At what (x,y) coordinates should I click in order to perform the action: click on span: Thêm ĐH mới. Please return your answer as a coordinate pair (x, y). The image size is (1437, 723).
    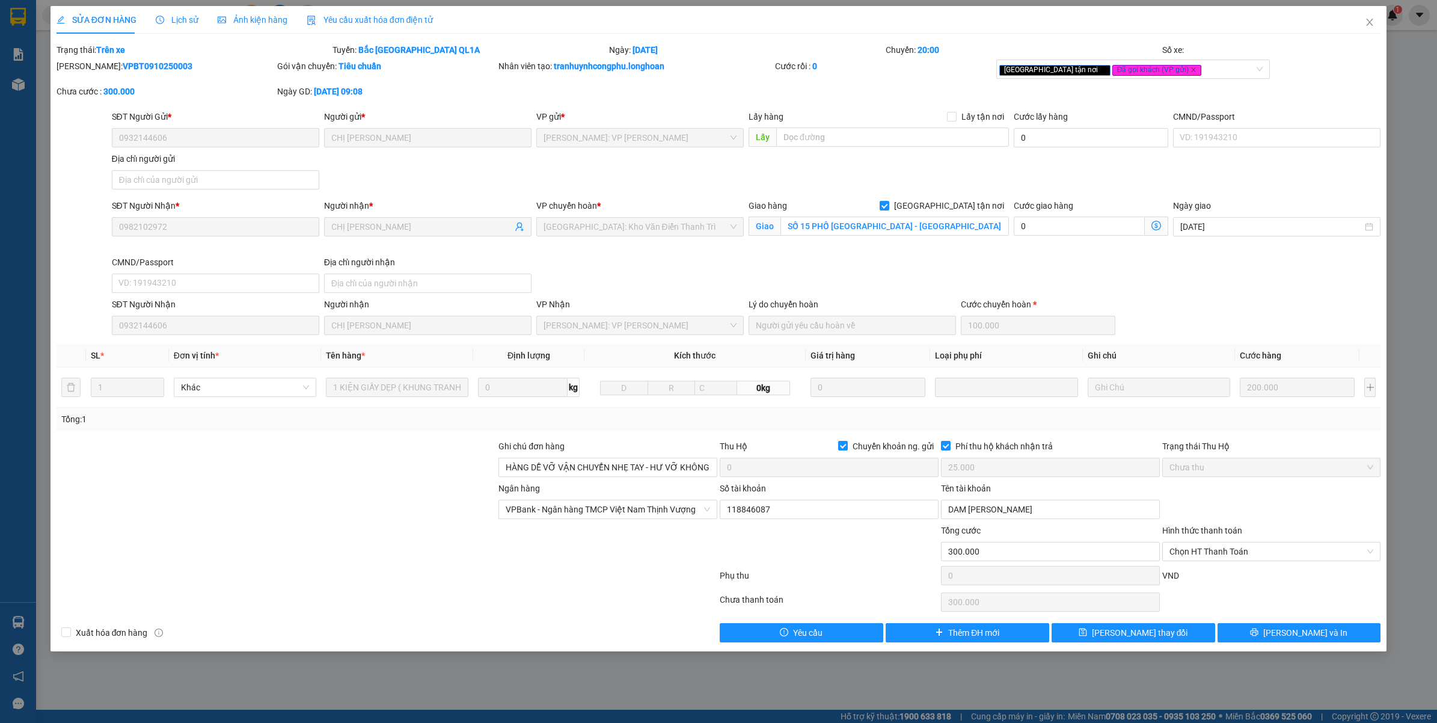
    Looking at the image, I should click on (973, 633).